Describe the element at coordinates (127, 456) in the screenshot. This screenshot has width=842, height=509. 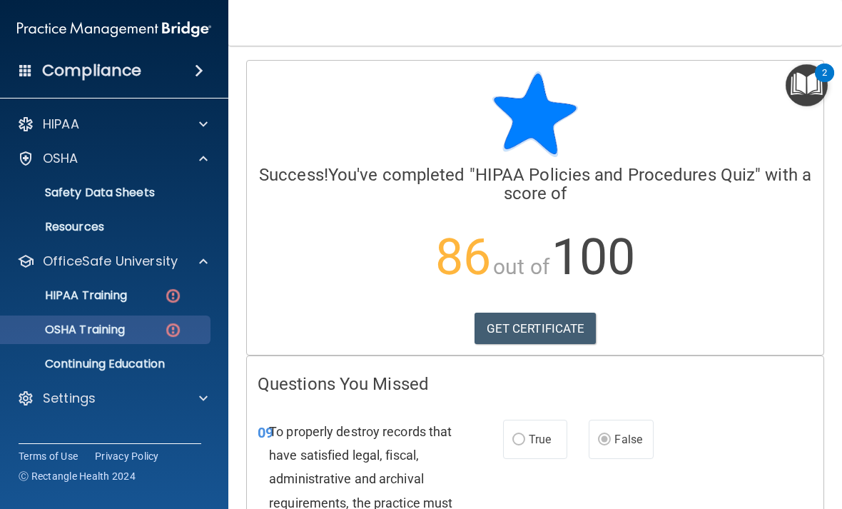
I see `a: Privacy Policy` at that location.